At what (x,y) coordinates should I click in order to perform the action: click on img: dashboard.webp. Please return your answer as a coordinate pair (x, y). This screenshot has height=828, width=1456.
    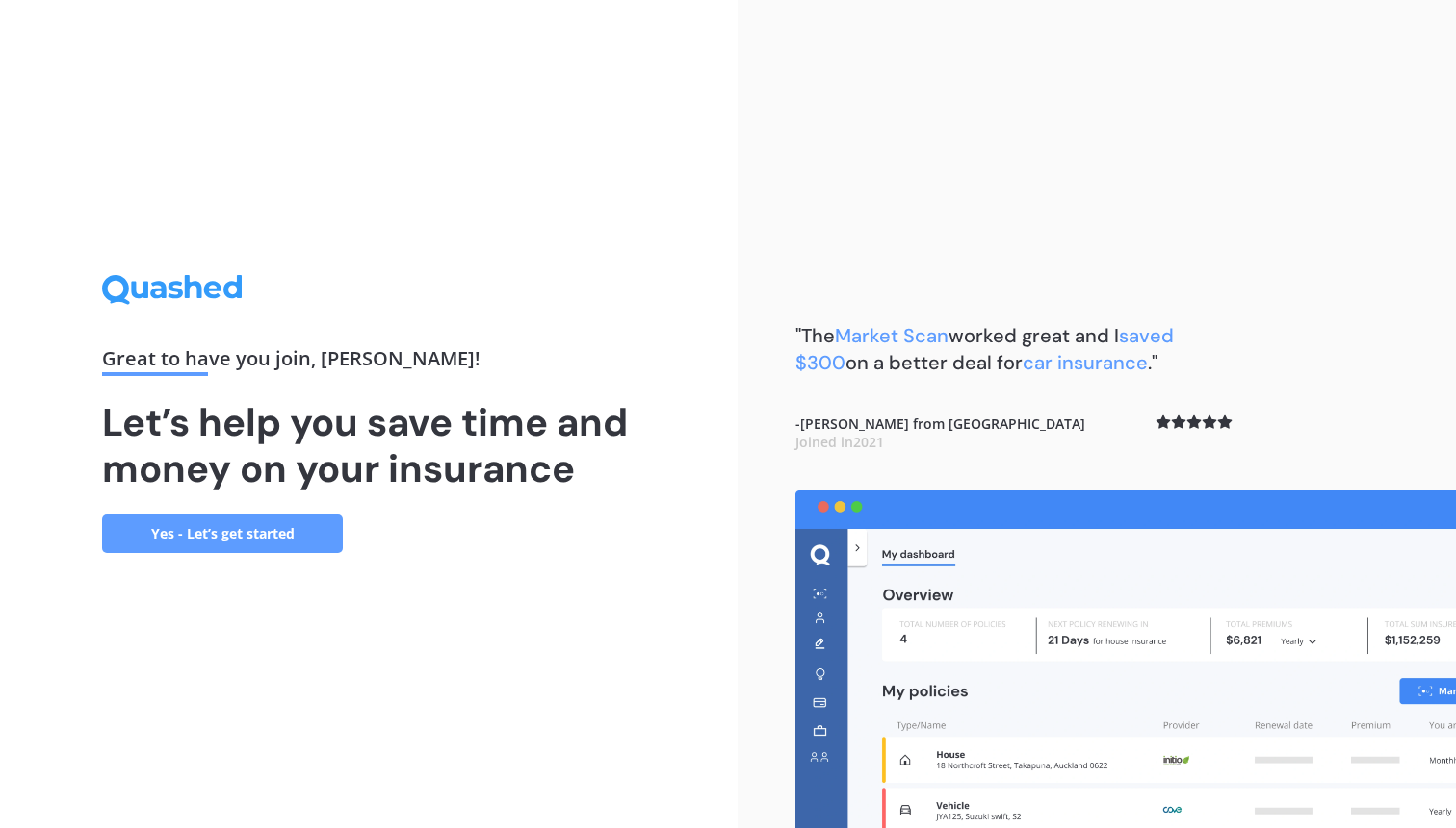
    Looking at the image, I should click on (1125, 659).